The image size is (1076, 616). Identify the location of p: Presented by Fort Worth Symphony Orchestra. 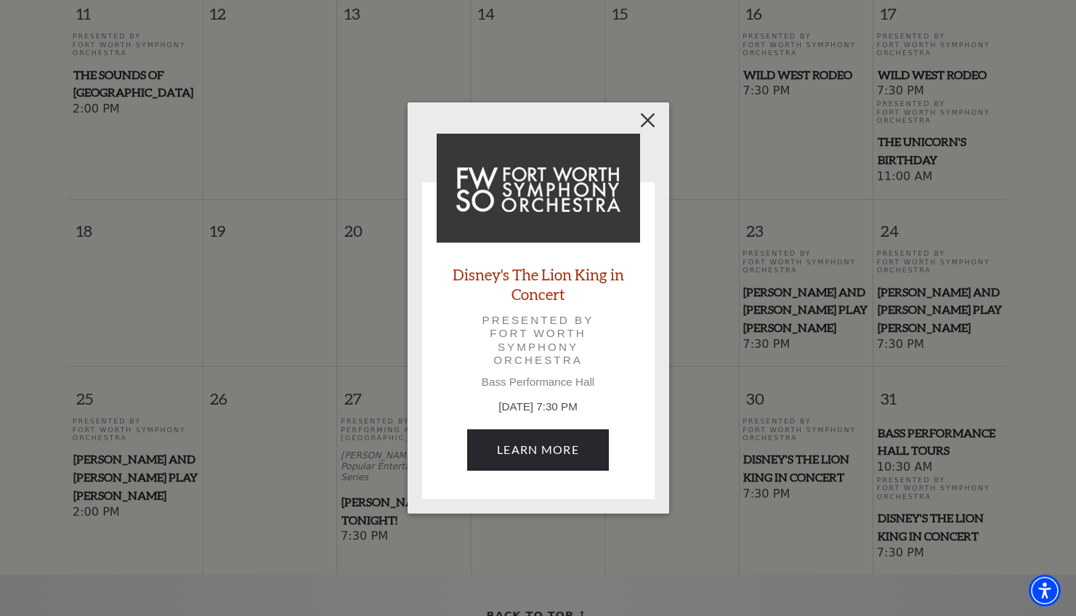
(538, 340).